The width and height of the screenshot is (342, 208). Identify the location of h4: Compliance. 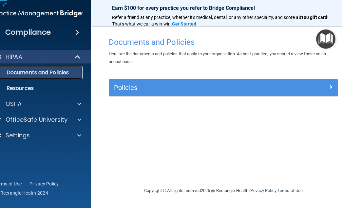
(28, 32).